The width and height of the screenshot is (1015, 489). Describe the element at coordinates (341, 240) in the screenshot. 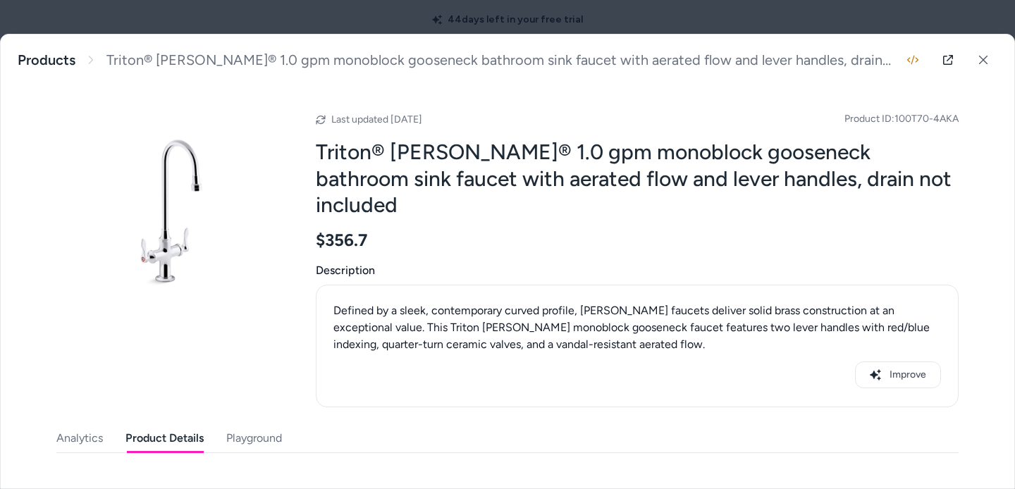

I see `span: $356.7` at that location.